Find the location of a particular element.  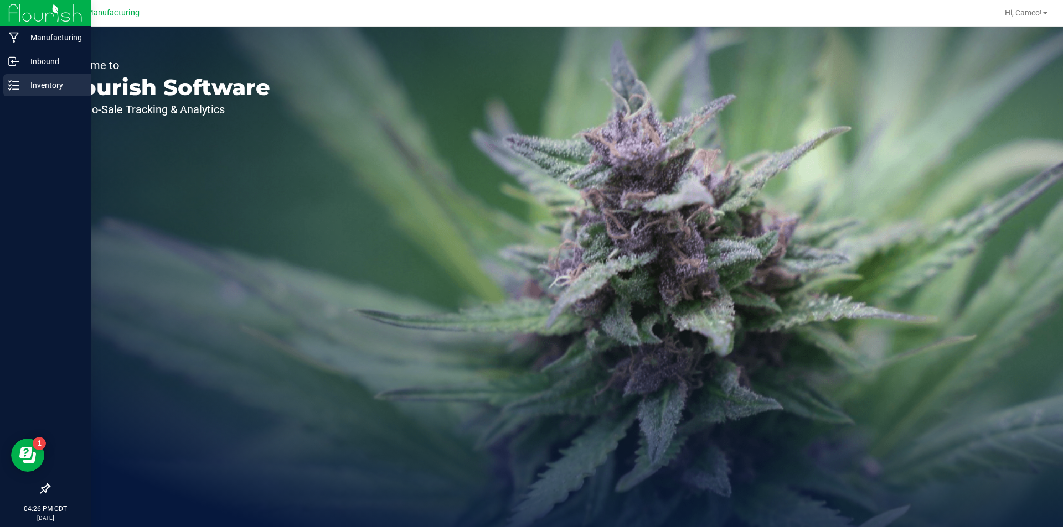

p: Inbound is located at coordinates (53, 61).